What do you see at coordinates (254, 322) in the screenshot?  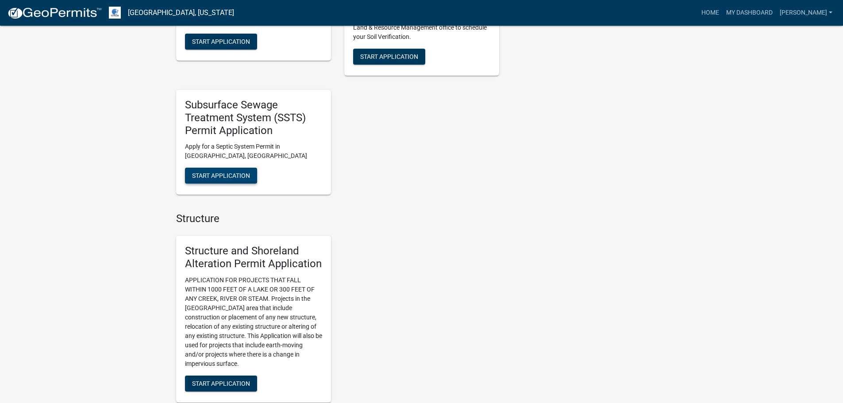 I see `p: APPLICATION FOR PROJECTS THAT FALL WITHIN 1000 FEET OF A LAKE OR 300 FEET OF ANY CREEK, RIVER OR ...` at bounding box center [254, 322].